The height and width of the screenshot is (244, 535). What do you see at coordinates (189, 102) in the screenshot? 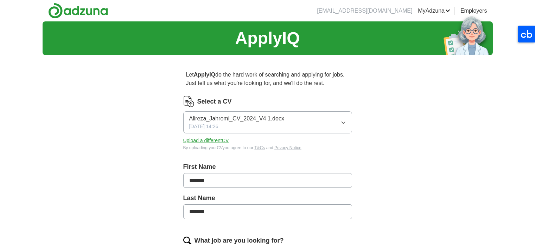
I see `img: CV Icon` at bounding box center [189, 102].